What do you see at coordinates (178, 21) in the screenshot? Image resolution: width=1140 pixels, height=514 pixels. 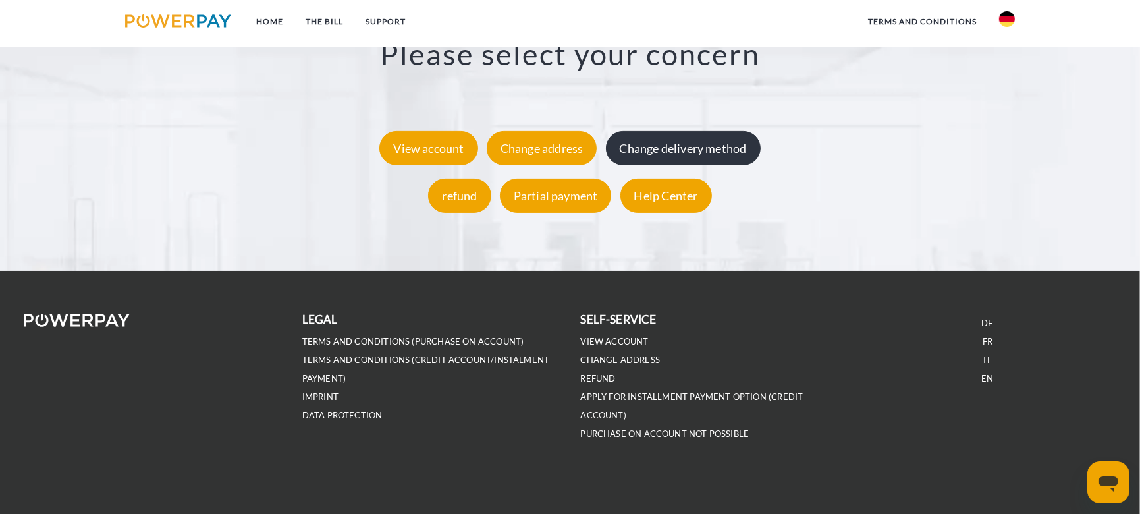 I see `img: logo-powerpay.svg` at bounding box center [178, 21].